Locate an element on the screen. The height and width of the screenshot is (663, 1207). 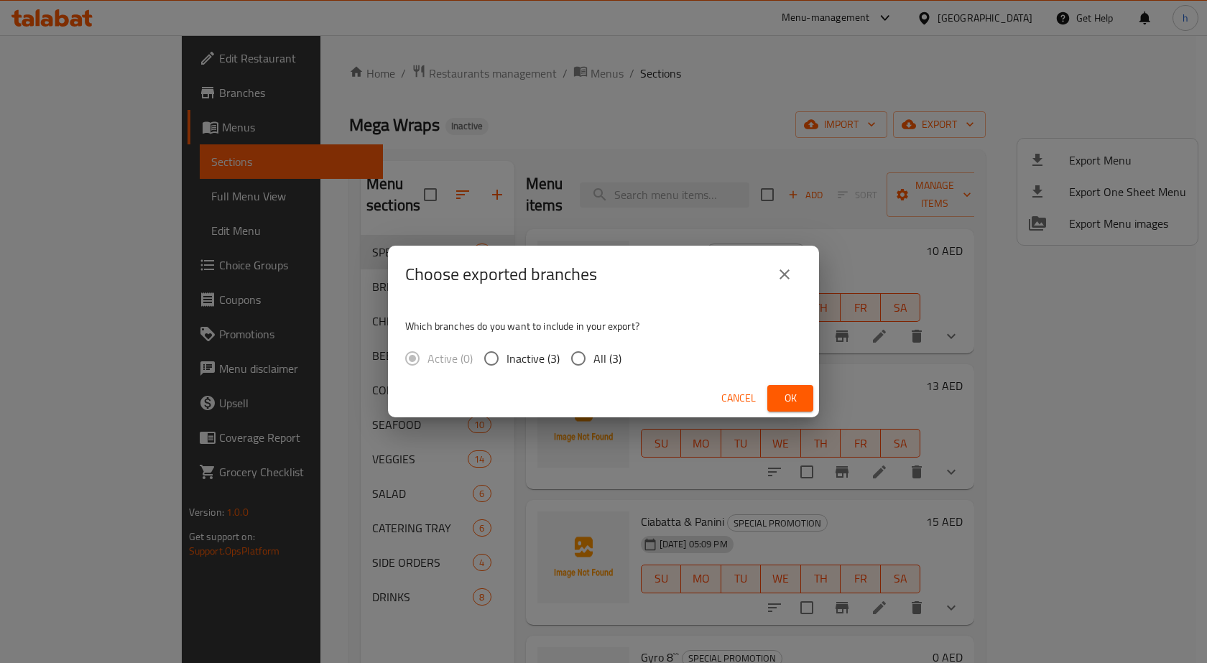
button: Cancel is located at coordinates (739, 398).